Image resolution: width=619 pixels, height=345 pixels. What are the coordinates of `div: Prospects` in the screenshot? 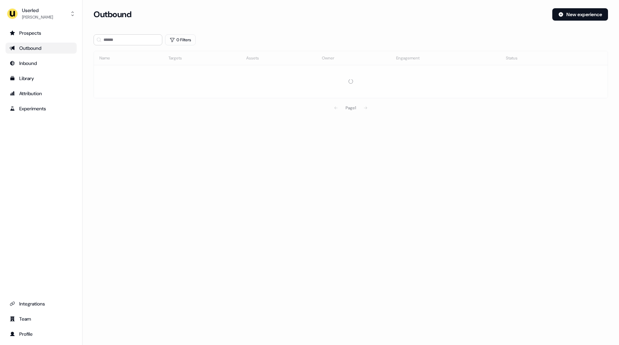 It's located at (41, 33).